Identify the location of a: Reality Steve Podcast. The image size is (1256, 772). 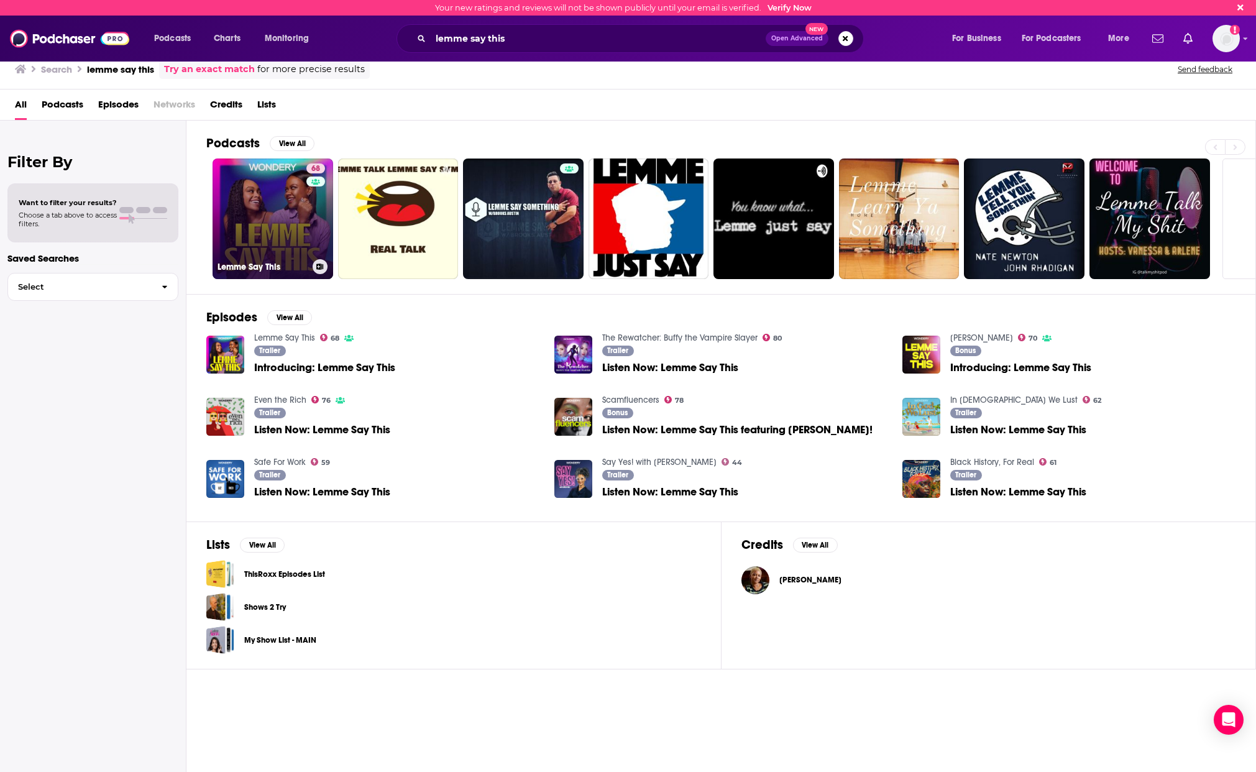
(981, 337).